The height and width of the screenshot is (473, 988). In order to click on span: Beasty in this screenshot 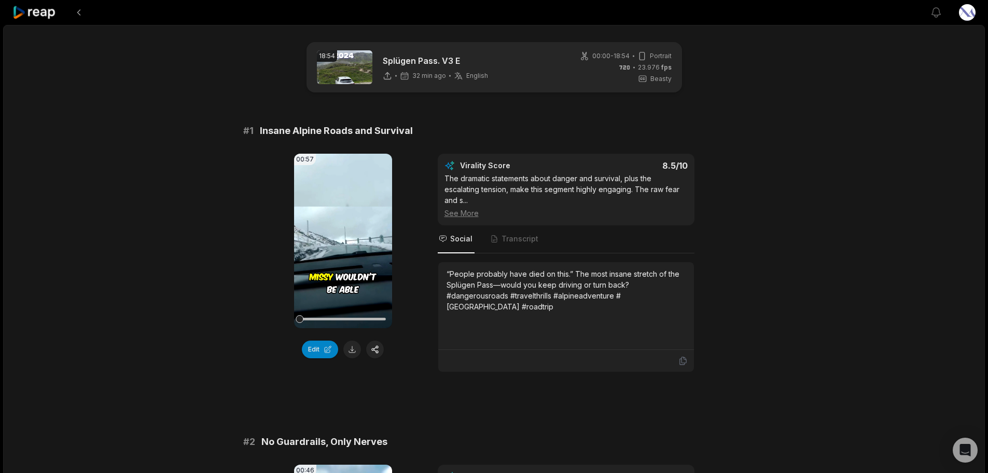, I will do `click(661, 79)`.